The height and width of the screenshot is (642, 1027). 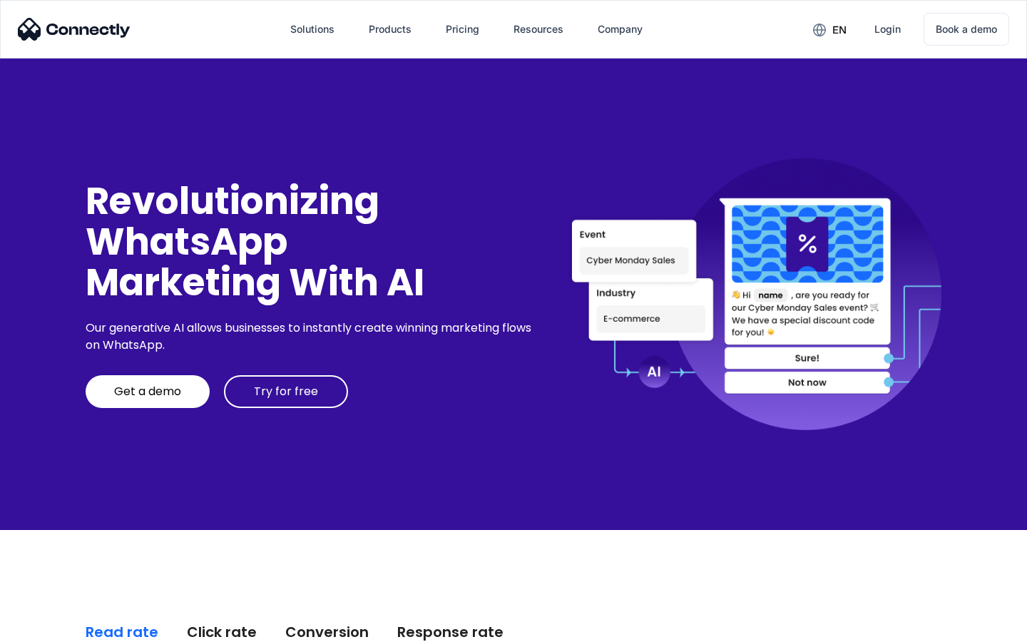 What do you see at coordinates (839, 30) in the screenshot?
I see `div: en` at bounding box center [839, 30].